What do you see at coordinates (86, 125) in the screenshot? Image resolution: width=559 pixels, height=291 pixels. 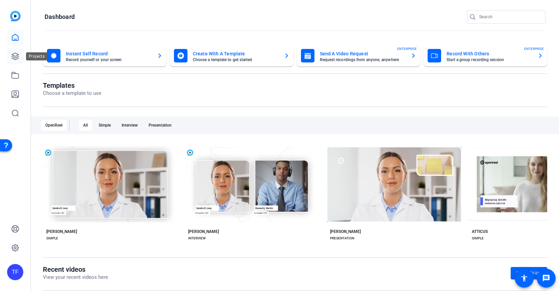 I see `div: All` at bounding box center [86, 125].